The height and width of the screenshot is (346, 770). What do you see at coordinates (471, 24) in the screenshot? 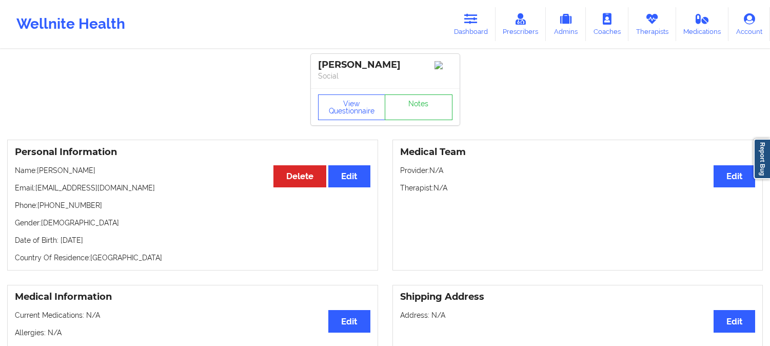
I see `a: Dashboard` at bounding box center [471, 24].